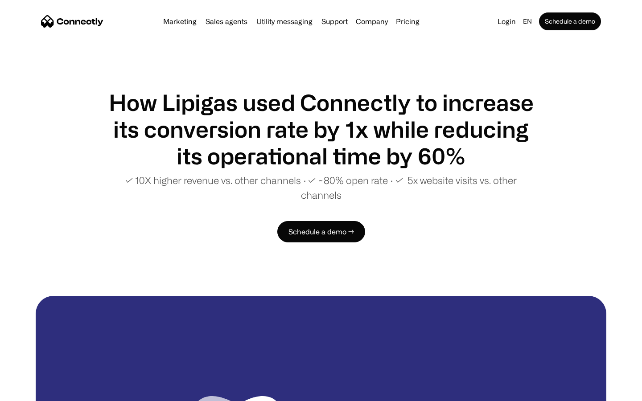  I want to click on div: Company, so click(372, 21).